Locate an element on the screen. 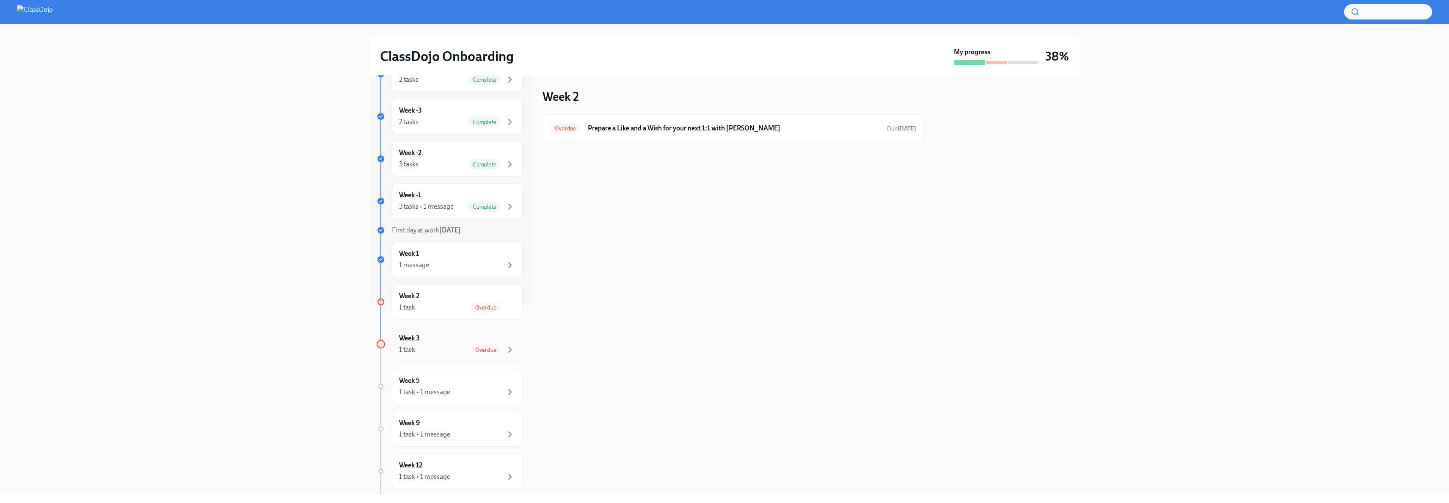  div: 3 tasks is located at coordinates (409, 164).